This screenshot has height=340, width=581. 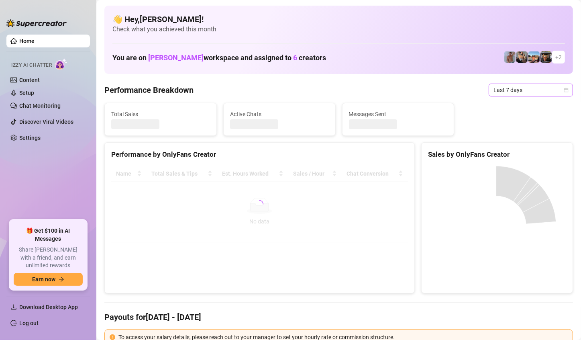 What do you see at coordinates (29, 80) in the screenshot?
I see `a: Content` at bounding box center [29, 80].